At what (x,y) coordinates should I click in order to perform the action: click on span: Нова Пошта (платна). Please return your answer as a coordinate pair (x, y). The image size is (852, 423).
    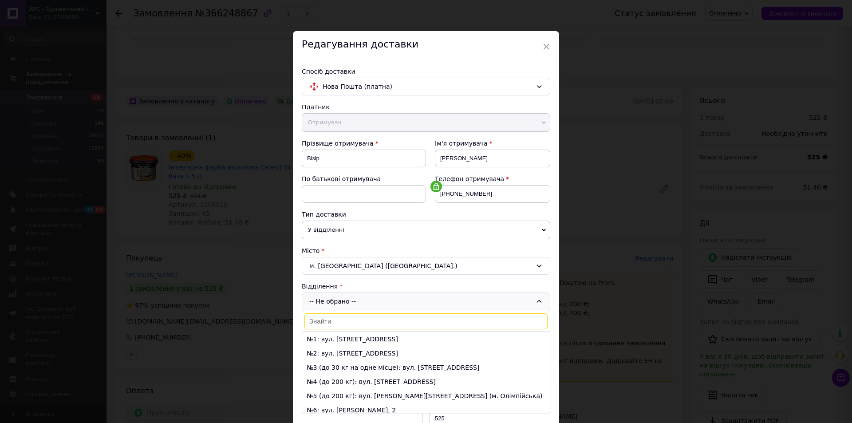
    Looking at the image, I should click on (428, 87).